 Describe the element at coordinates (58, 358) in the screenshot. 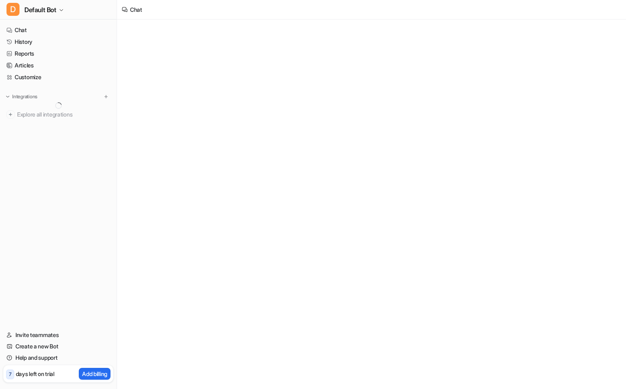

I see `a: Help and support` at that location.